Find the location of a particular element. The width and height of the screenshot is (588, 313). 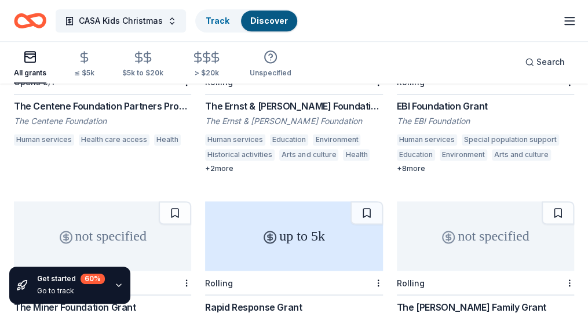

span: CASA Kids Christmas is located at coordinates (120, 21).